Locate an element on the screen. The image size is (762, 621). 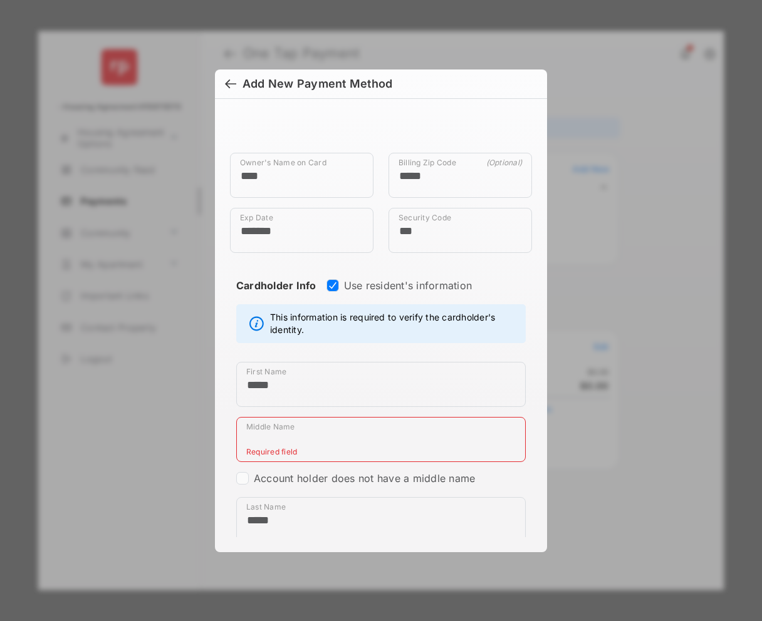
label: Account holder does not have a middle name is located at coordinates (364, 478).